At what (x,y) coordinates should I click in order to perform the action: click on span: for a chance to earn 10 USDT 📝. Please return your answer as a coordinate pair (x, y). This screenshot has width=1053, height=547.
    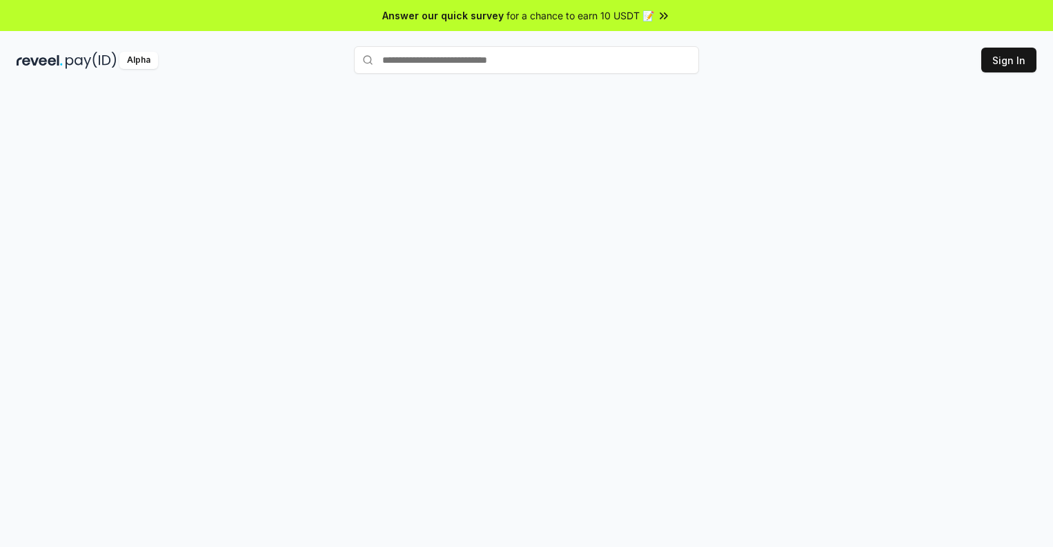
    Looking at the image, I should click on (580, 15).